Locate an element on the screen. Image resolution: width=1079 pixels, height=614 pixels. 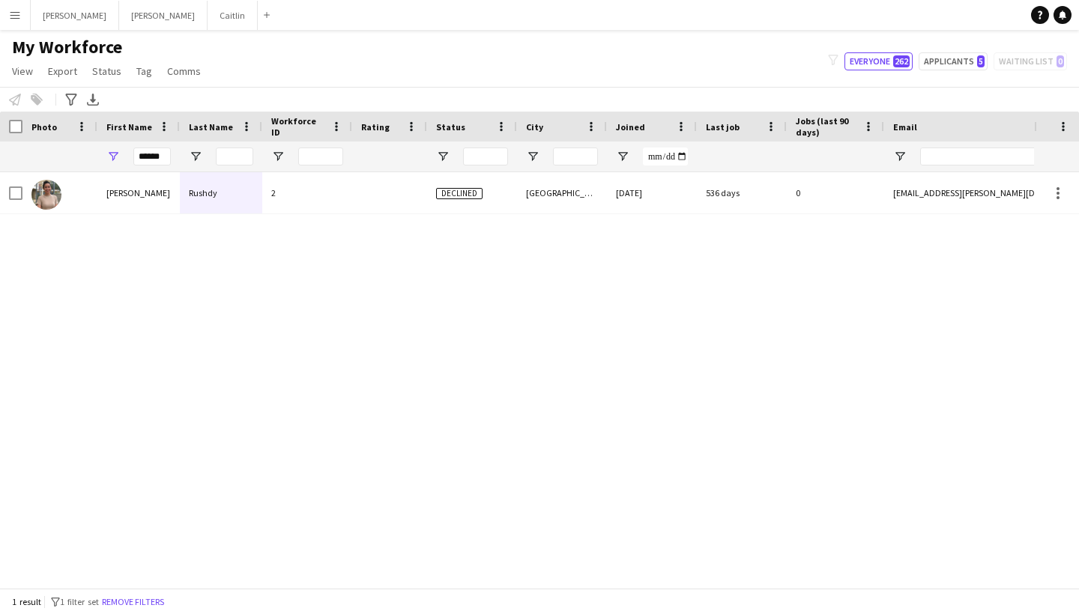
span: 262 is located at coordinates (901, 61).